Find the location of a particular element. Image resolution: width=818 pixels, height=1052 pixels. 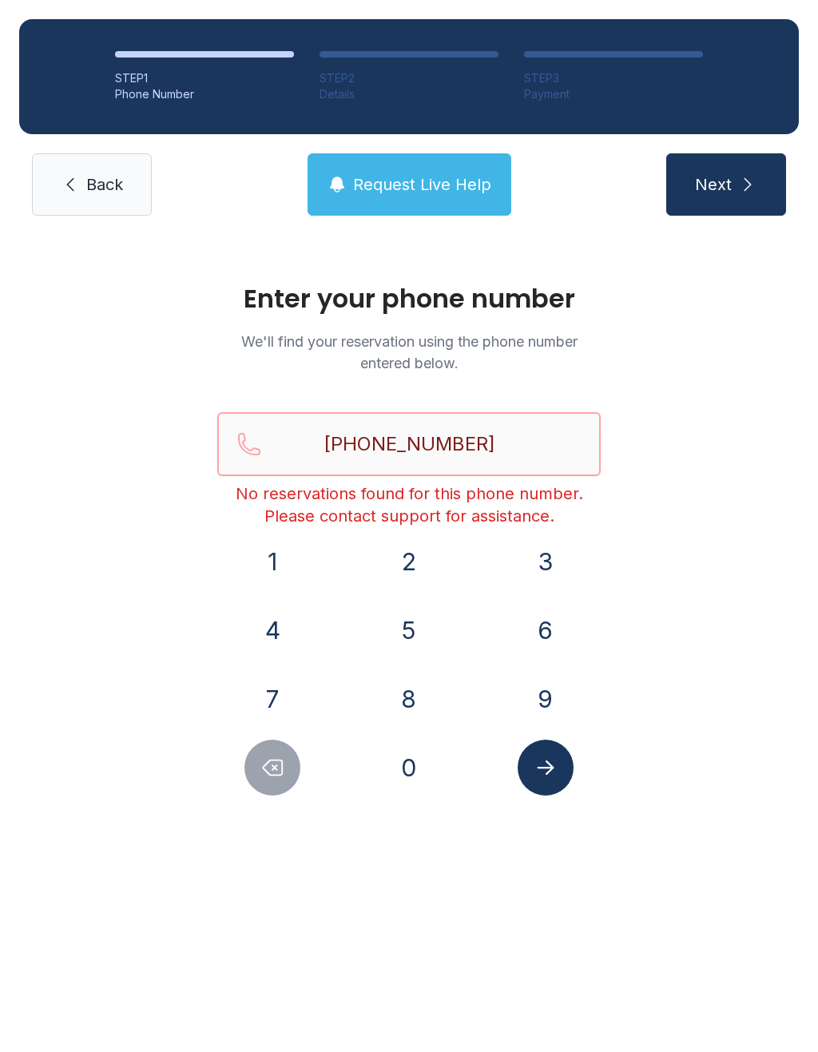

div: Phone Number is located at coordinates (205, 94).